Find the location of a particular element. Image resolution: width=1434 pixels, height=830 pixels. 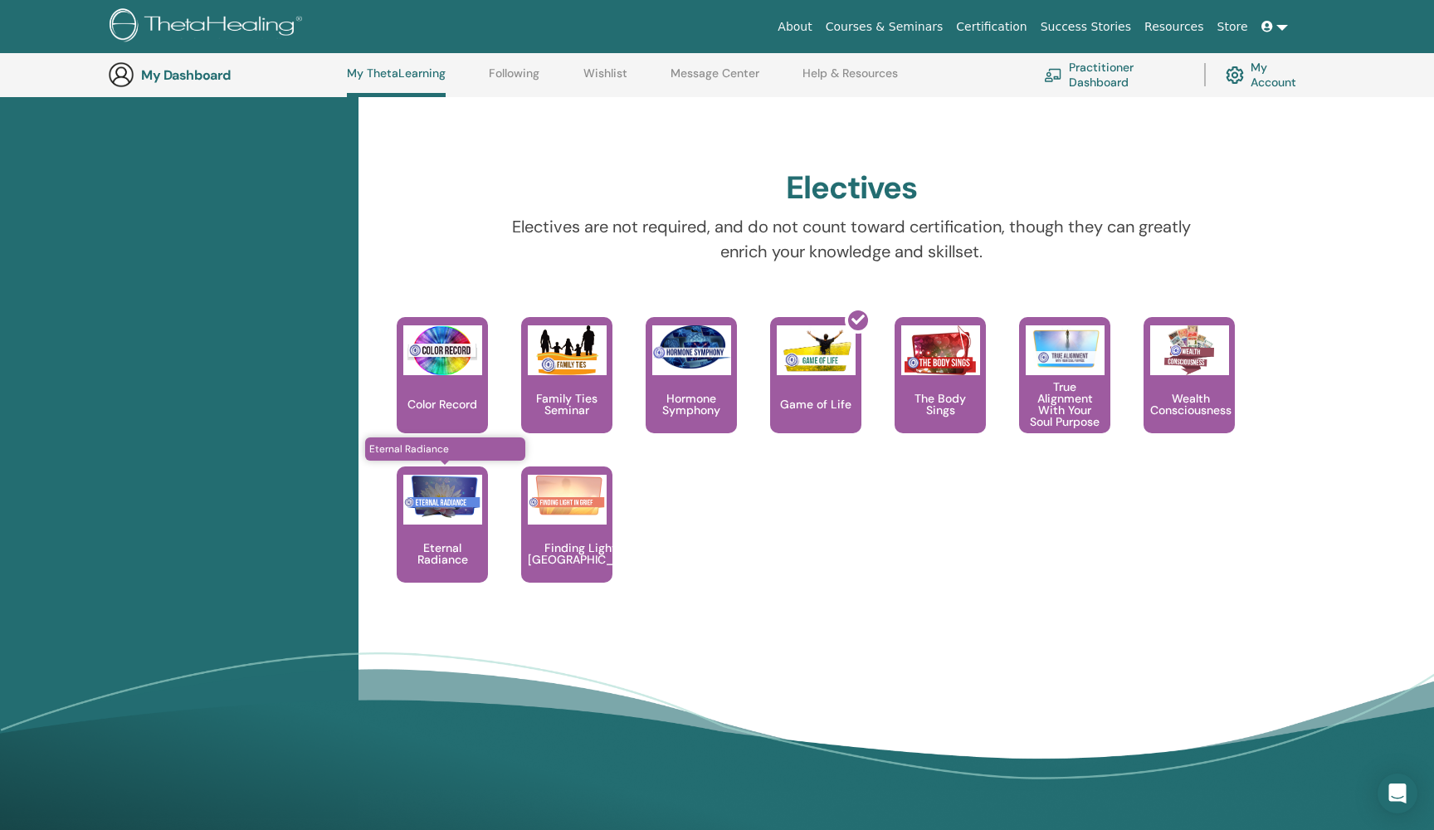

h3: My Dashboard is located at coordinates (224, 75).